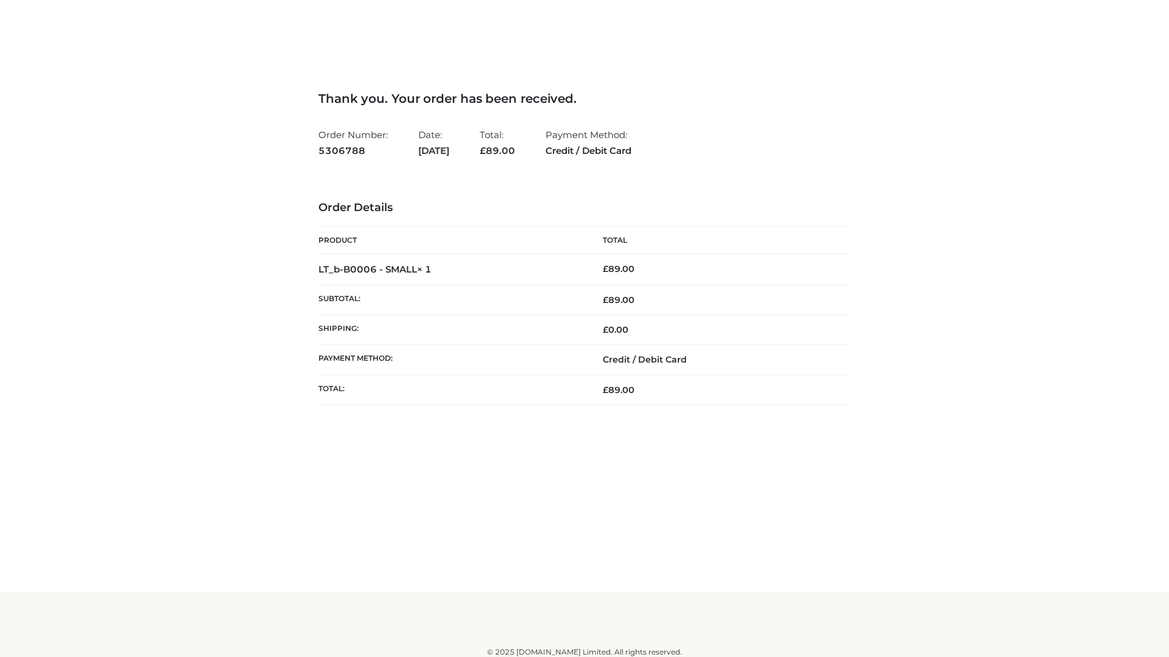 Image resolution: width=1169 pixels, height=657 pixels. I want to click on th: Shipping:, so click(451, 330).